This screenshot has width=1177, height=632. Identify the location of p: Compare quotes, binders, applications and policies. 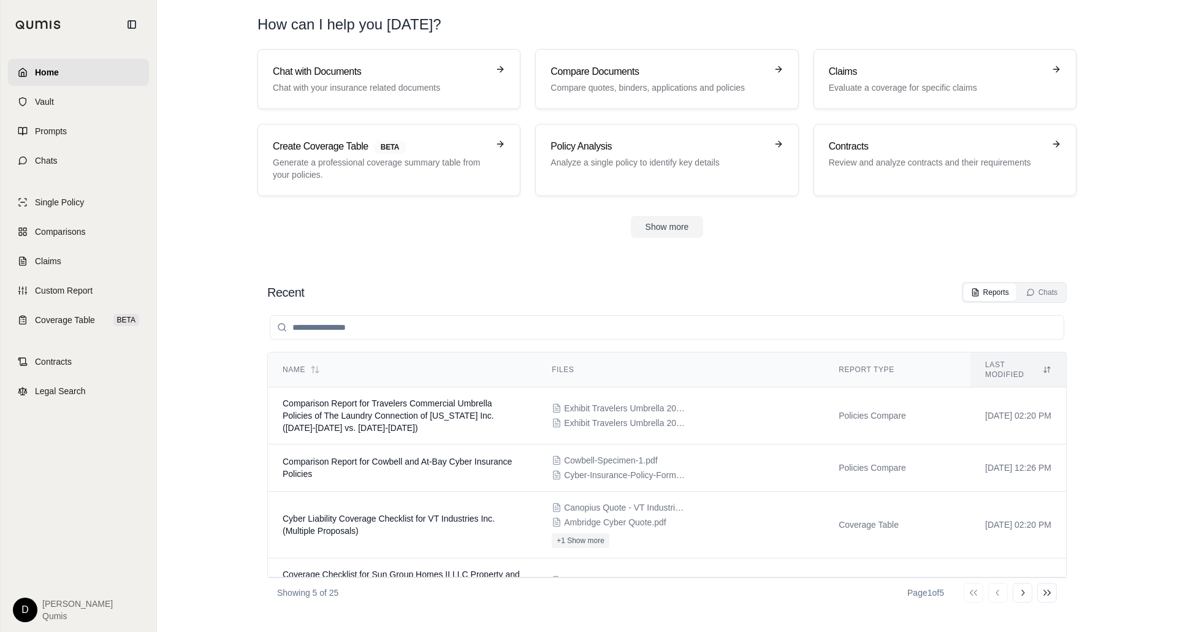
(658, 88).